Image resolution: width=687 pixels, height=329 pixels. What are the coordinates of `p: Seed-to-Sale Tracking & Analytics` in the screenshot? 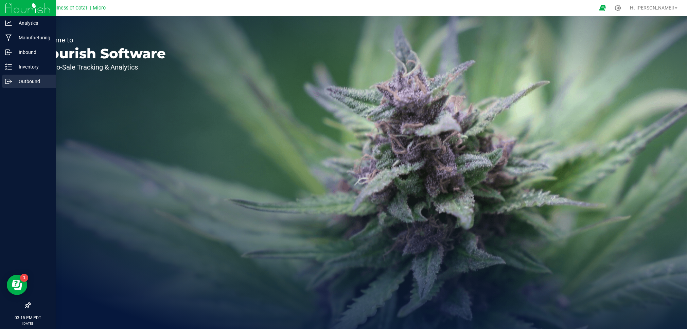 It's located at (101, 67).